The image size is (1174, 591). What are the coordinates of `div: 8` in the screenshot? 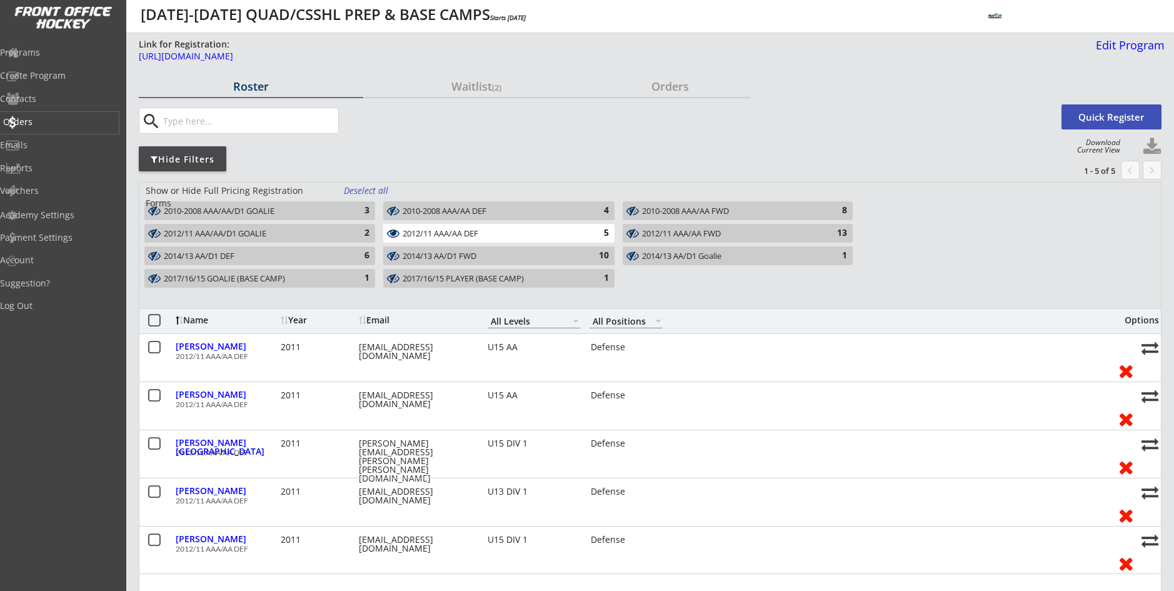 It's located at (835, 211).